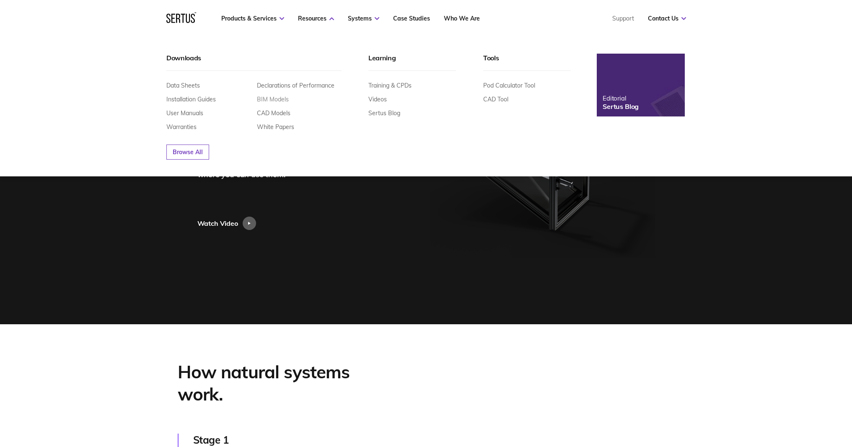  I want to click on a: User Manuals, so click(185, 113).